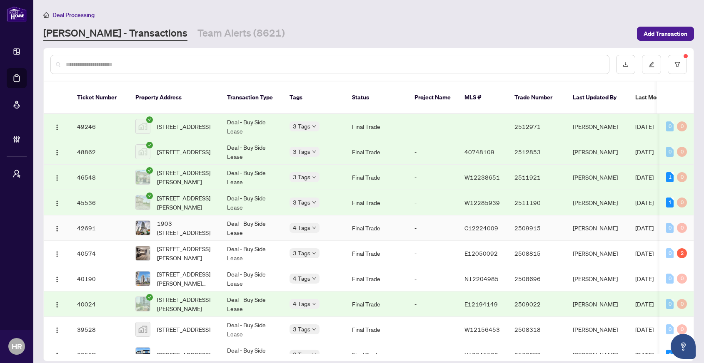 Image resolution: width=704 pixels, height=363 pixels. I want to click on td: 2508696, so click(537, 279).